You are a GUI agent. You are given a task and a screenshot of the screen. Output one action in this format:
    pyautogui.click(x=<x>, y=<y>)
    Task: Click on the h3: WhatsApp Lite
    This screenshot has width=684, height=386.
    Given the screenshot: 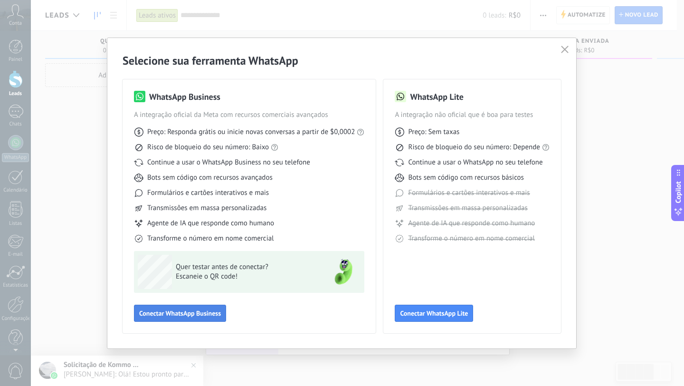 What is the action you would take?
    pyautogui.click(x=436, y=96)
    